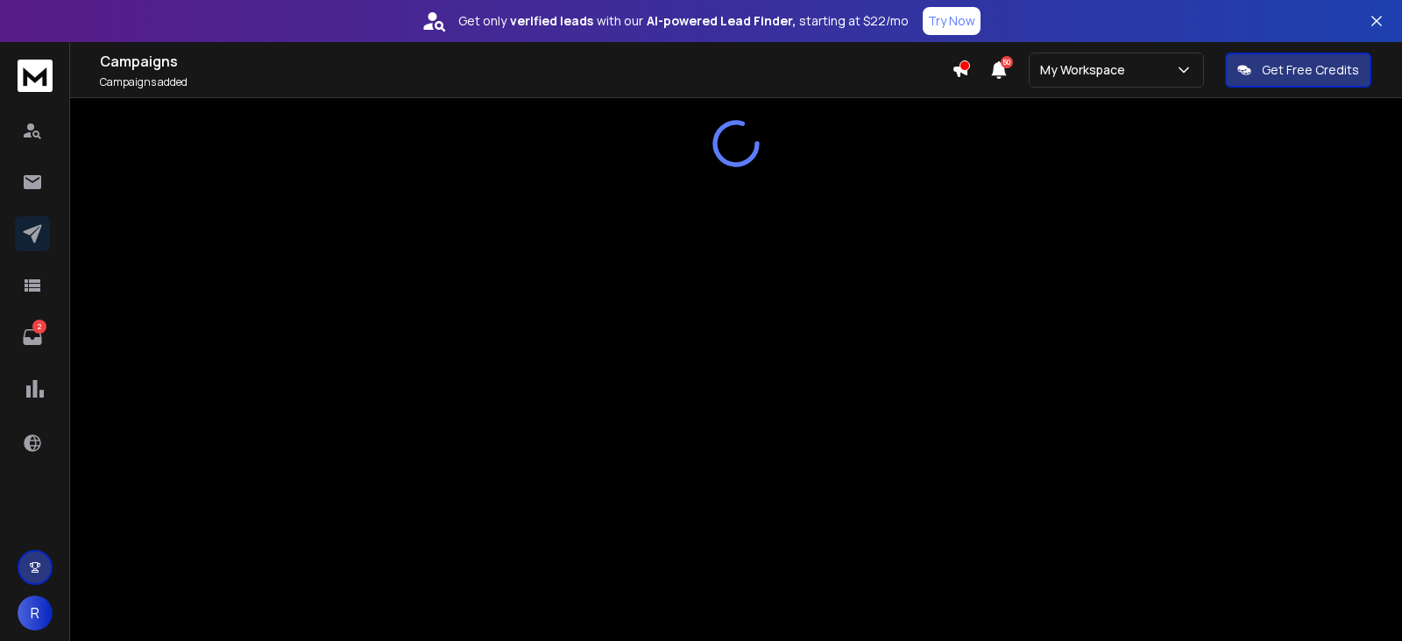 This screenshot has height=641, width=1402. What do you see at coordinates (1007, 62) in the screenshot?
I see `span: 50` at bounding box center [1007, 62].